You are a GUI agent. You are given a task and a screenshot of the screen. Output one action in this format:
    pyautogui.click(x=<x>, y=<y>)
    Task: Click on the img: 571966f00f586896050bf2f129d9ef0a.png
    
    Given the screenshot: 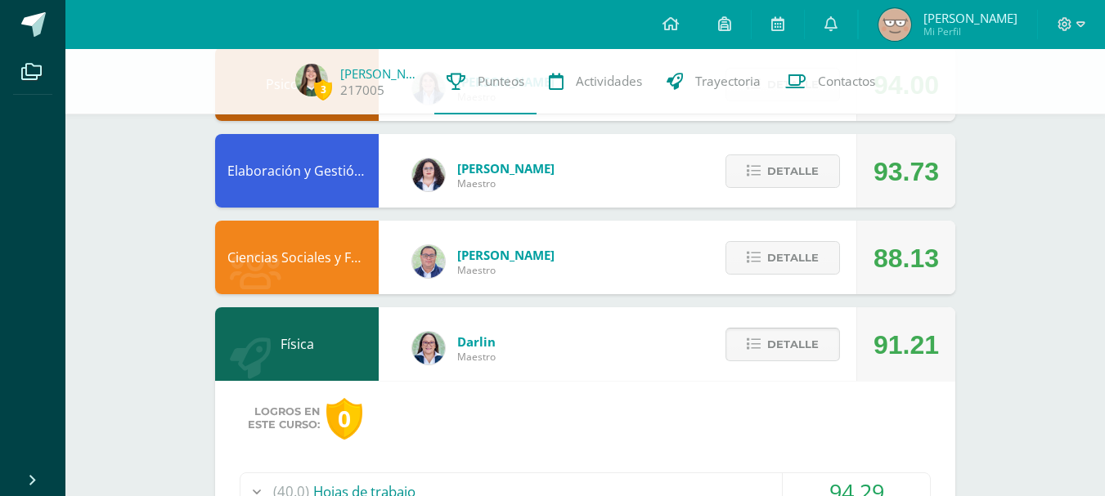 What is the action you would take?
    pyautogui.click(x=428, y=348)
    